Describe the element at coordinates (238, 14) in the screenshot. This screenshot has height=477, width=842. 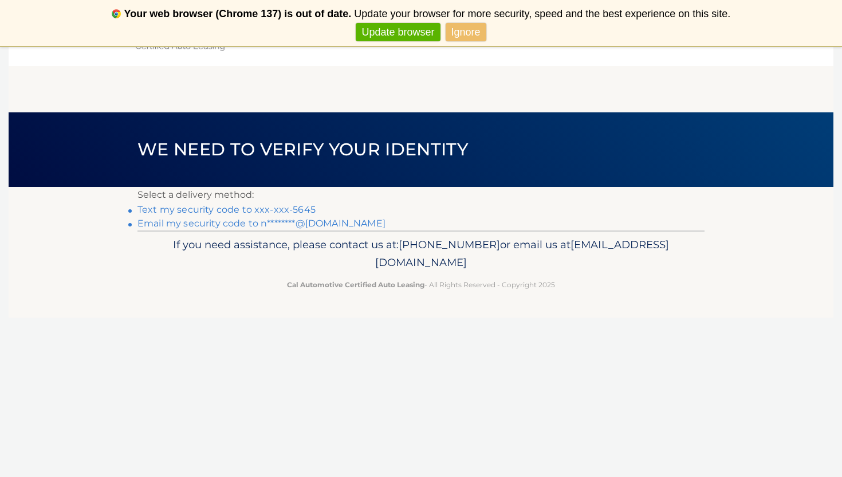
I see `b: Your web browser (Chrome 137) is out of date.` at that location.